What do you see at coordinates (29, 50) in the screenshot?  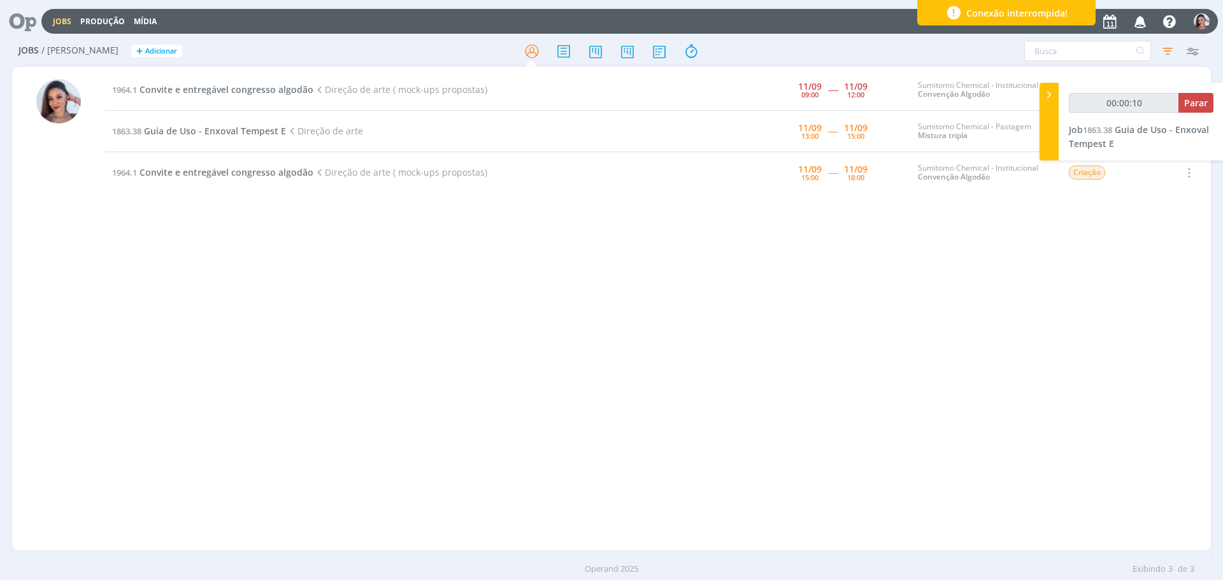 I see `span: Jobs` at bounding box center [29, 50].